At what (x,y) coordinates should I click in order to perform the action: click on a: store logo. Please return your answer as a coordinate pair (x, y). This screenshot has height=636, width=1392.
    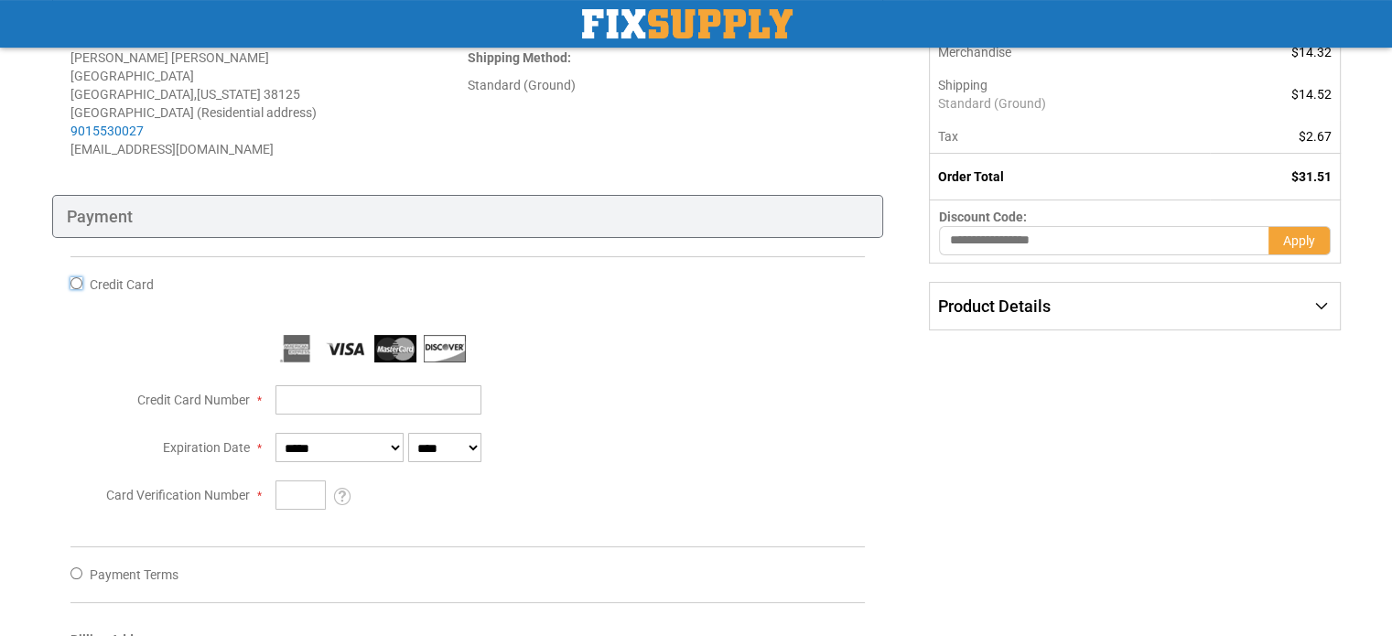
    Looking at the image, I should click on (687, 24).